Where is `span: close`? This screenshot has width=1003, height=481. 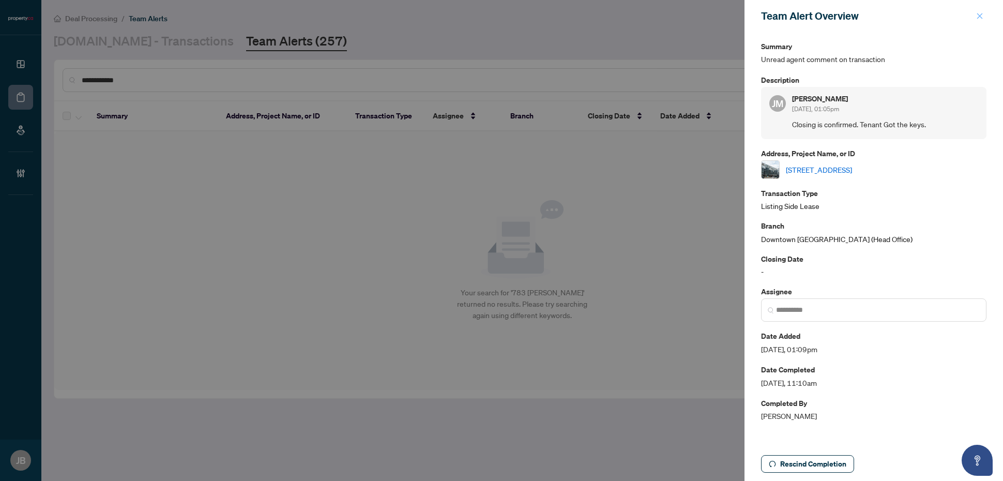 span: close is located at coordinates (980, 16).